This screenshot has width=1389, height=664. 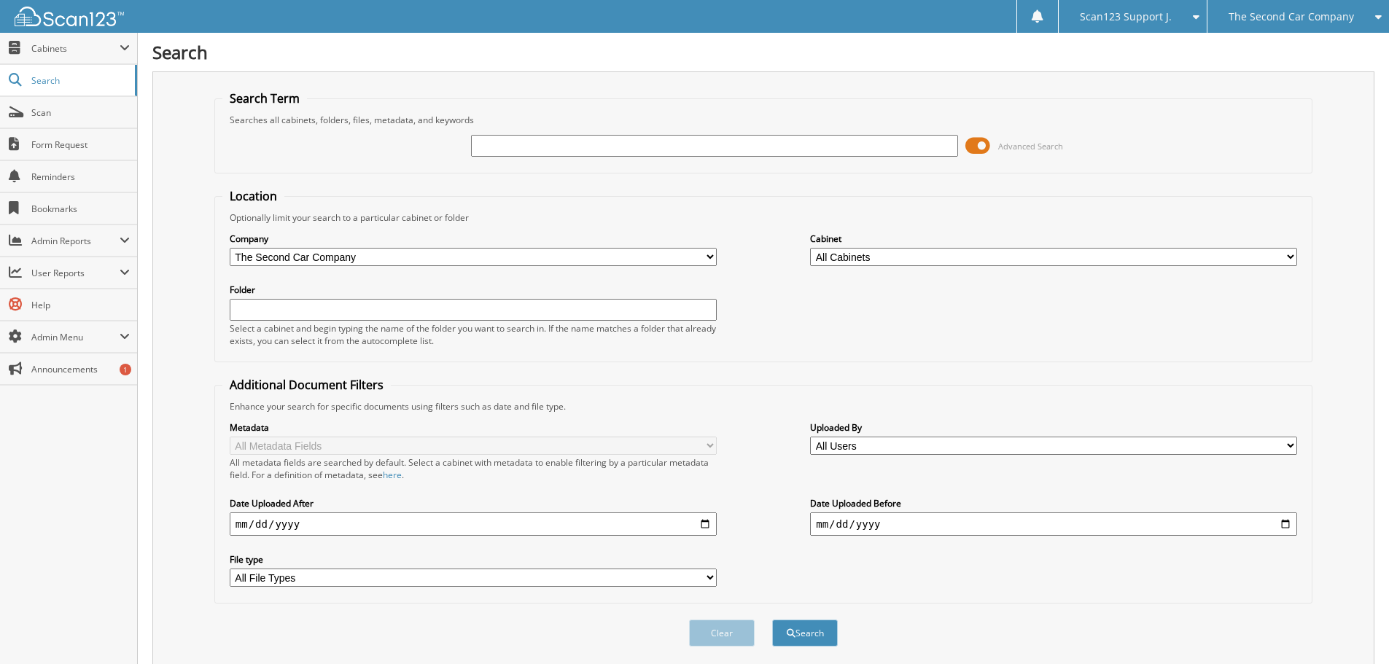 I want to click on label: Uploaded By, so click(x=1054, y=427).